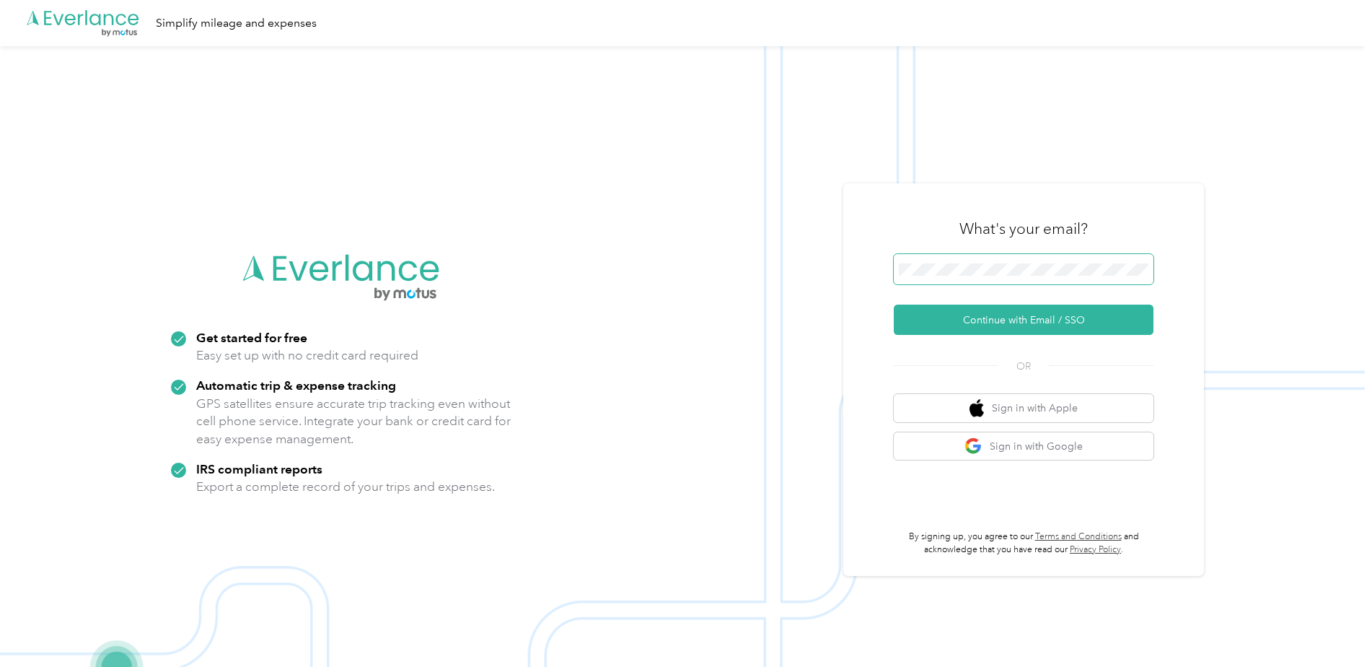  I want to click on p: GPS satellites ensure accurate trip tracking even without cell phone service. Integrate your bank..., so click(353, 421).